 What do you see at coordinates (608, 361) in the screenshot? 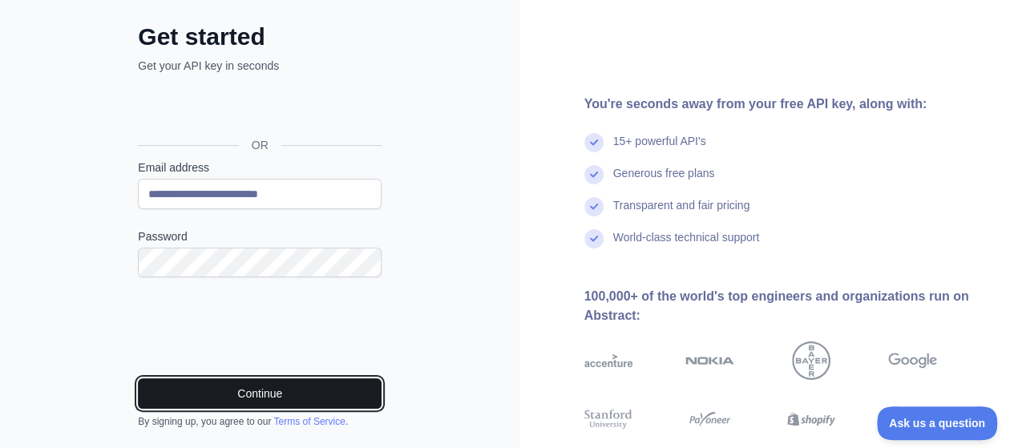
I see `img: accenture` at bounding box center [608, 361].